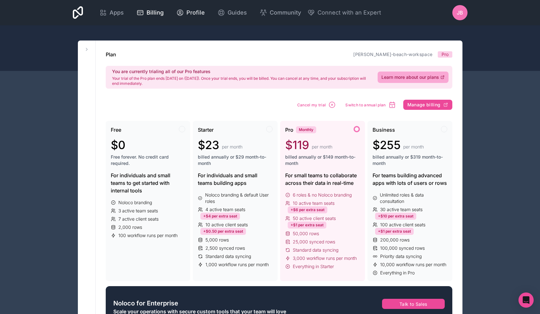 The width and height of the screenshot is (540, 314). Describe the element at coordinates (410, 77) in the screenshot. I see `span: Learn more about our plans` at that location.